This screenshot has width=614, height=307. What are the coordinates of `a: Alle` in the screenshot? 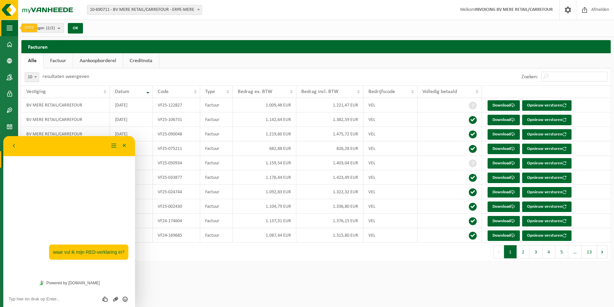 It's located at (32, 61).